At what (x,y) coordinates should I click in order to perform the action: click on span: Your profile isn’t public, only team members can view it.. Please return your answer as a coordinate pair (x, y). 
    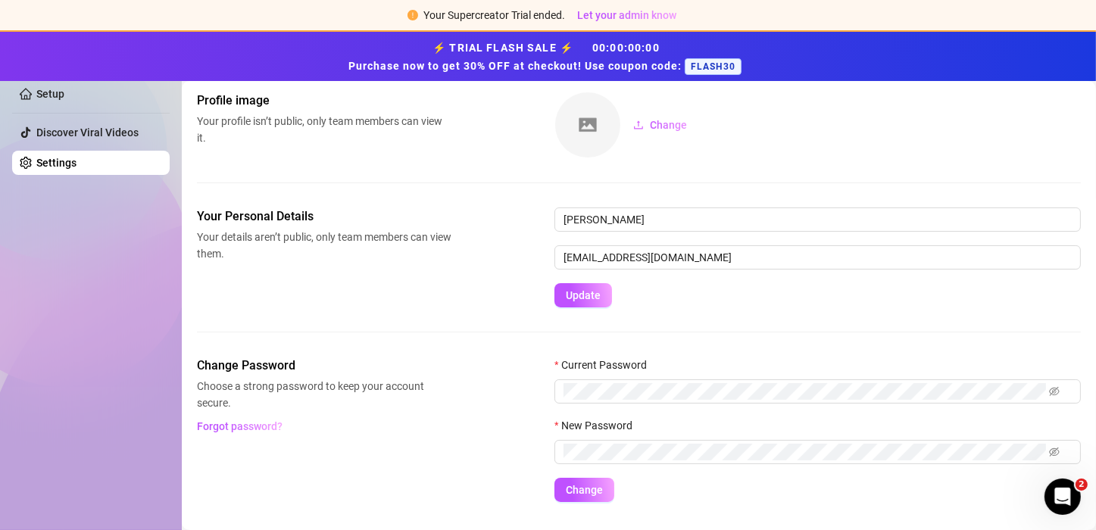
    Looking at the image, I should click on (324, 130).